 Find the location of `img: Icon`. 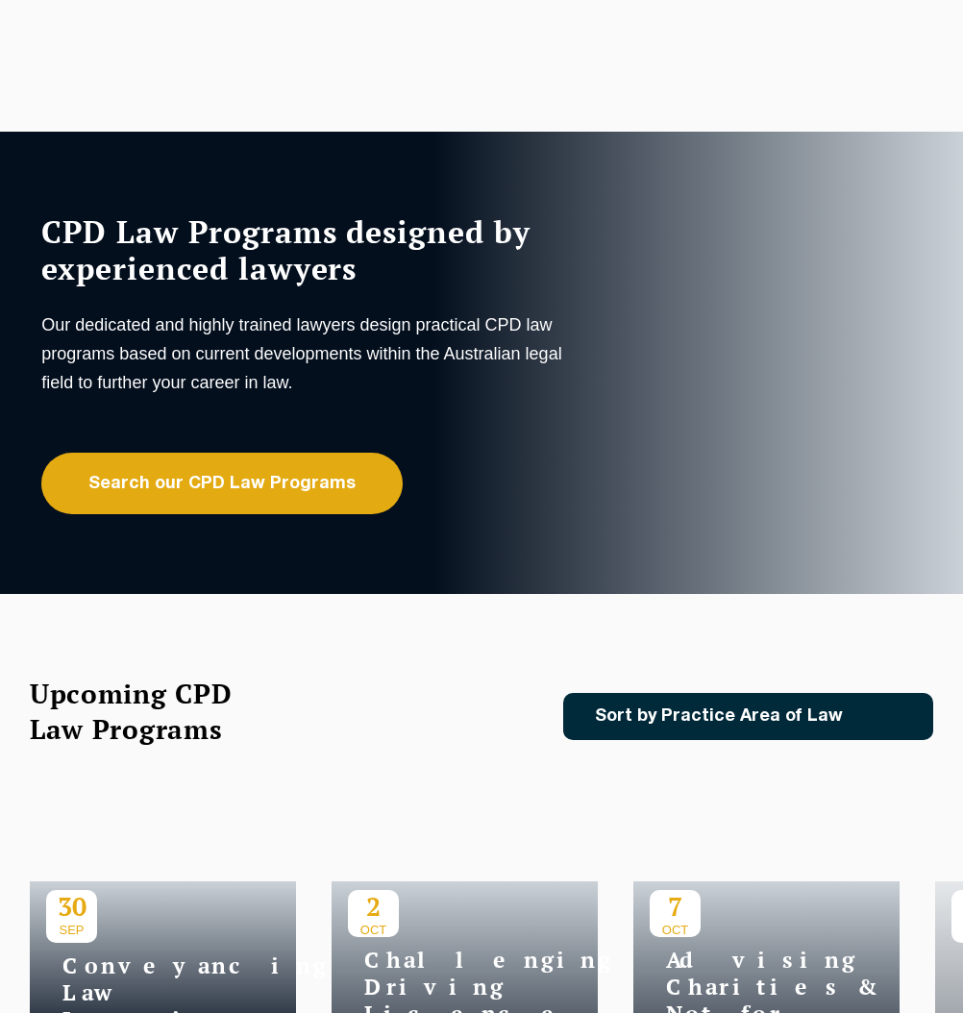

img: Icon is located at coordinates (884, 716).